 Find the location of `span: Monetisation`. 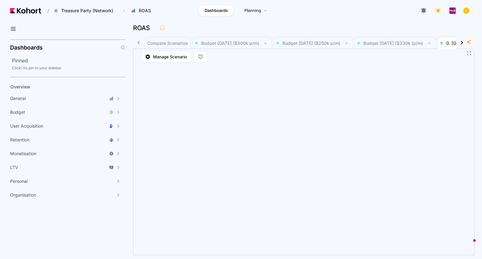

span: Monetisation is located at coordinates (23, 154).